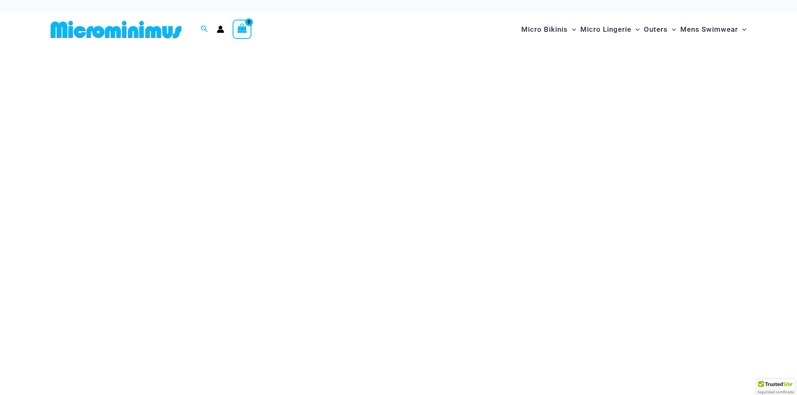 The width and height of the screenshot is (797, 395). I want to click on a: Mens SwimwearMenu ToggleMenu Toggle, so click(714, 29).